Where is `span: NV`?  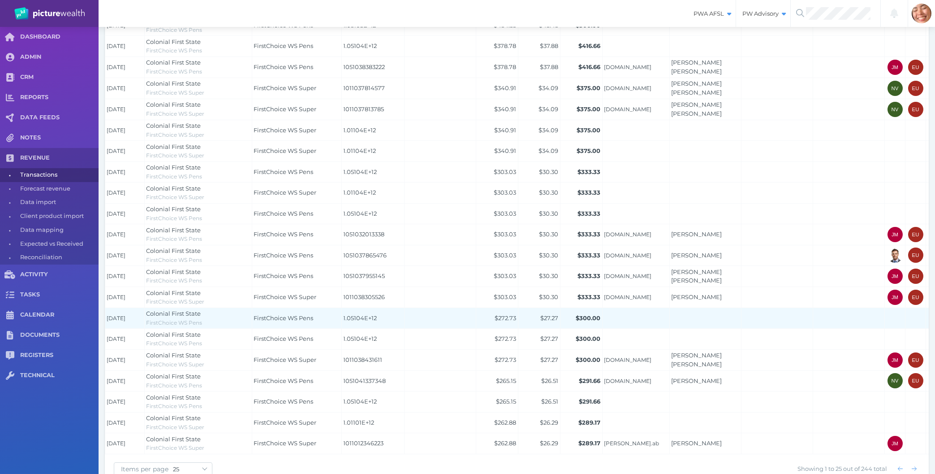 span: NV is located at coordinates (895, 380).